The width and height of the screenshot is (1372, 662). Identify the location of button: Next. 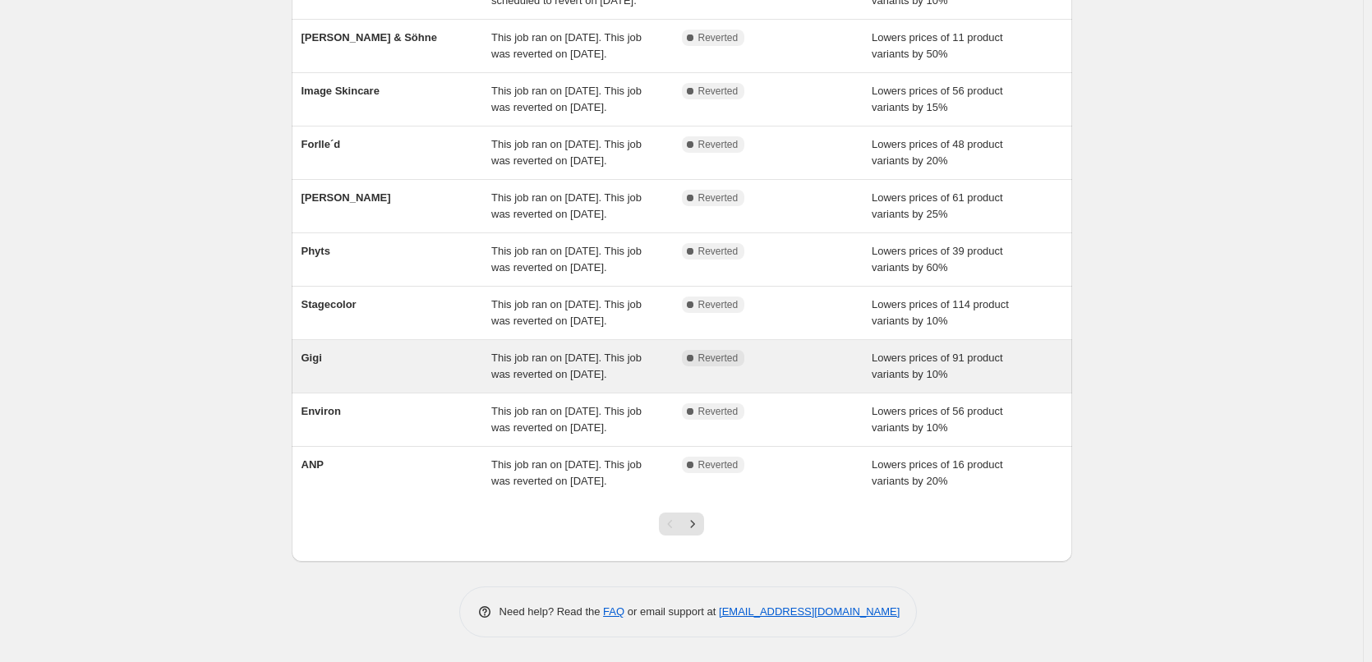
(692, 524).